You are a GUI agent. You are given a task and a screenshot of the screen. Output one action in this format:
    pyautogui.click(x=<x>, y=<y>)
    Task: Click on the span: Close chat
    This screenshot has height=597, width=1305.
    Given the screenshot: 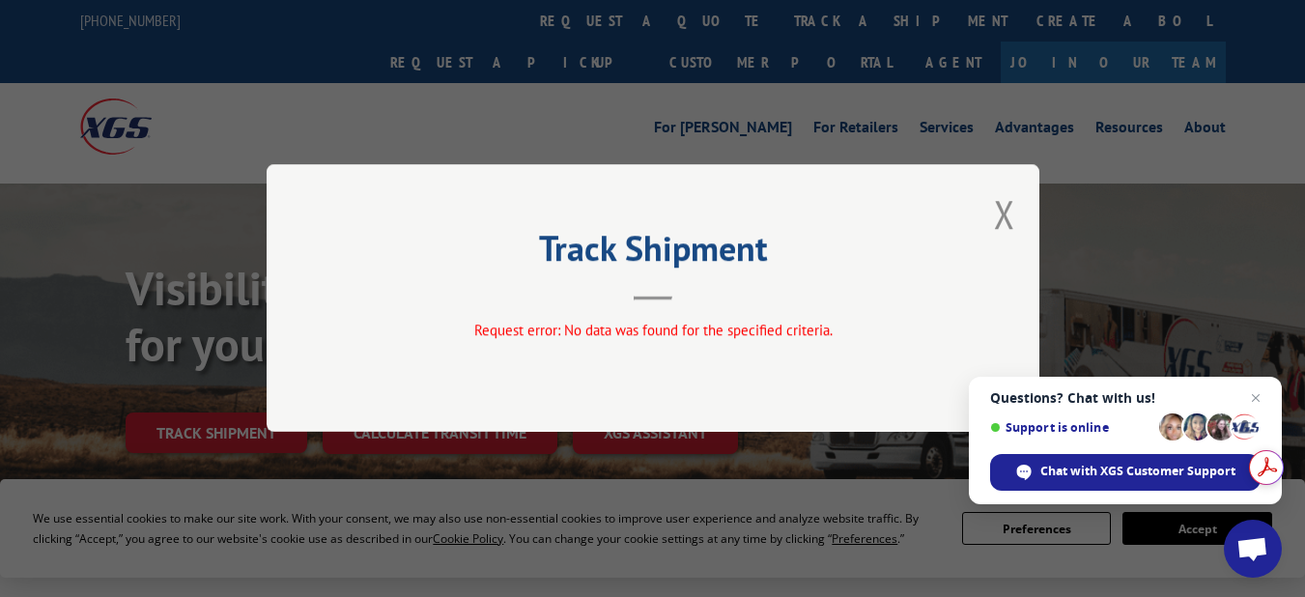 What is the action you would take?
    pyautogui.click(x=1255, y=398)
    